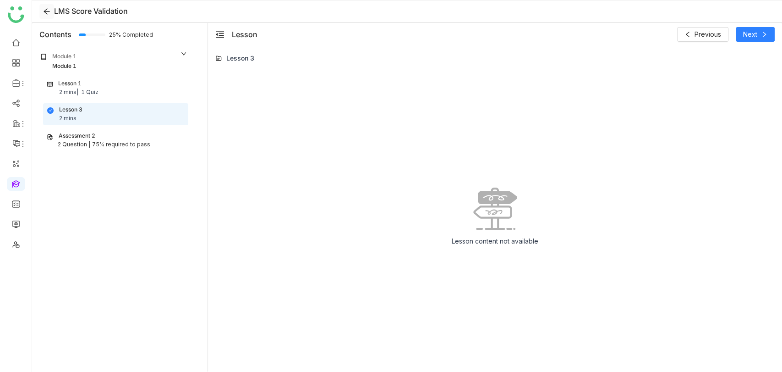 Image resolution: width=782 pixels, height=372 pixels. Describe the element at coordinates (703, 34) in the screenshot. I see `button: Previous` at that location.